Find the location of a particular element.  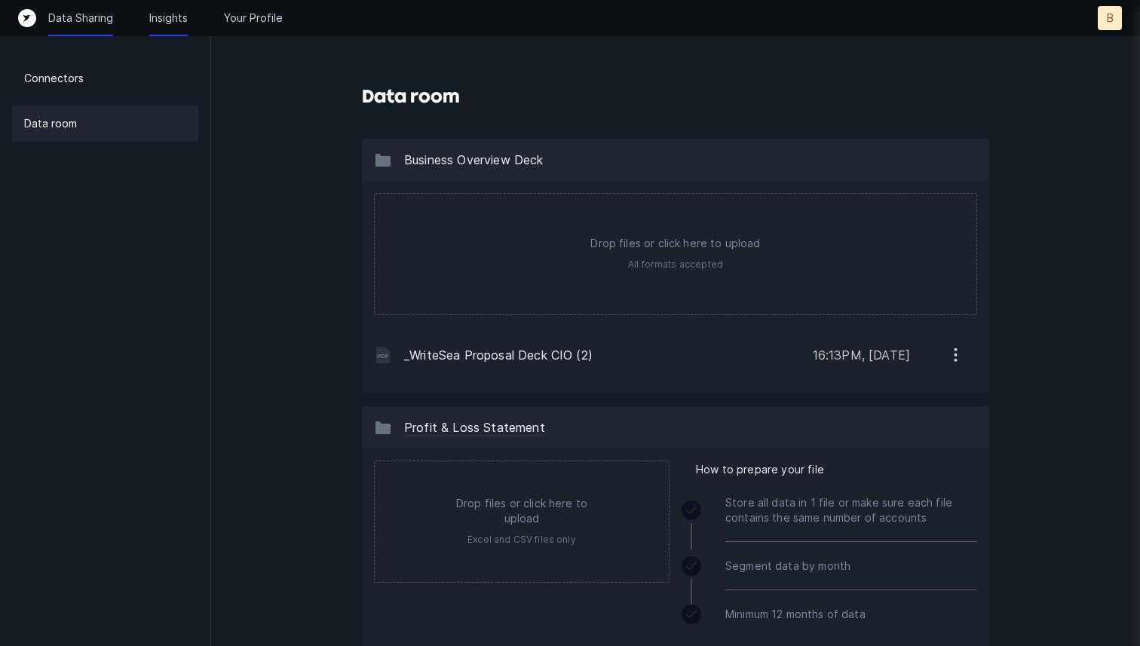

p: Data room is located at coordinates (51, 124).